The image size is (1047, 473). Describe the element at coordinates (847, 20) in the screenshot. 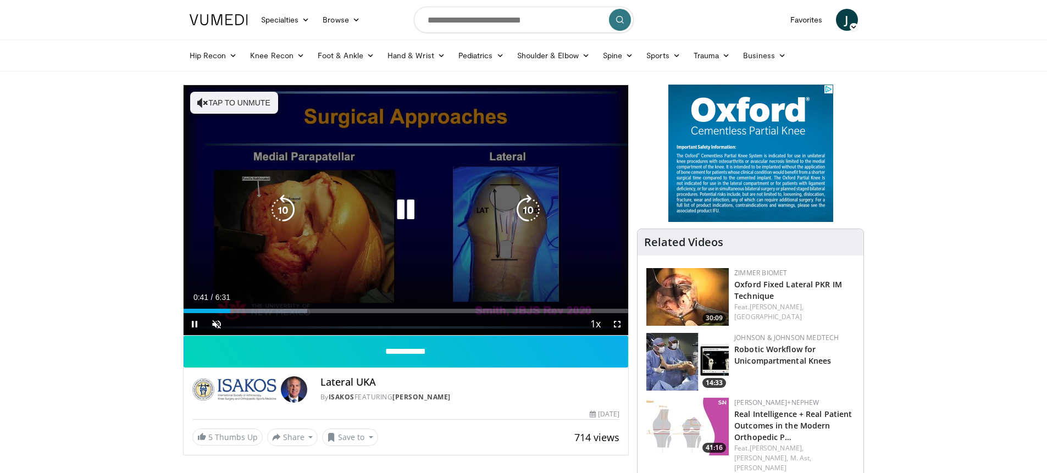

I see `span: J` at that location.